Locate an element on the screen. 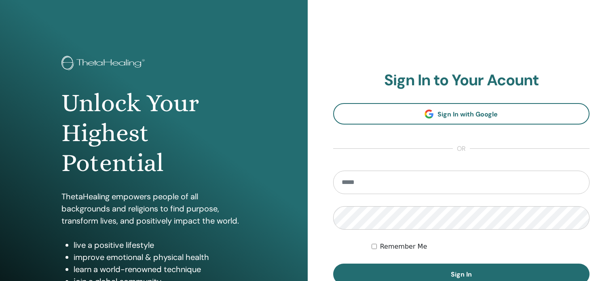 Image resolution: width=615 pixels, height=281 pixels. li: live a positive lifestyle is located at coordinates (160, 245).